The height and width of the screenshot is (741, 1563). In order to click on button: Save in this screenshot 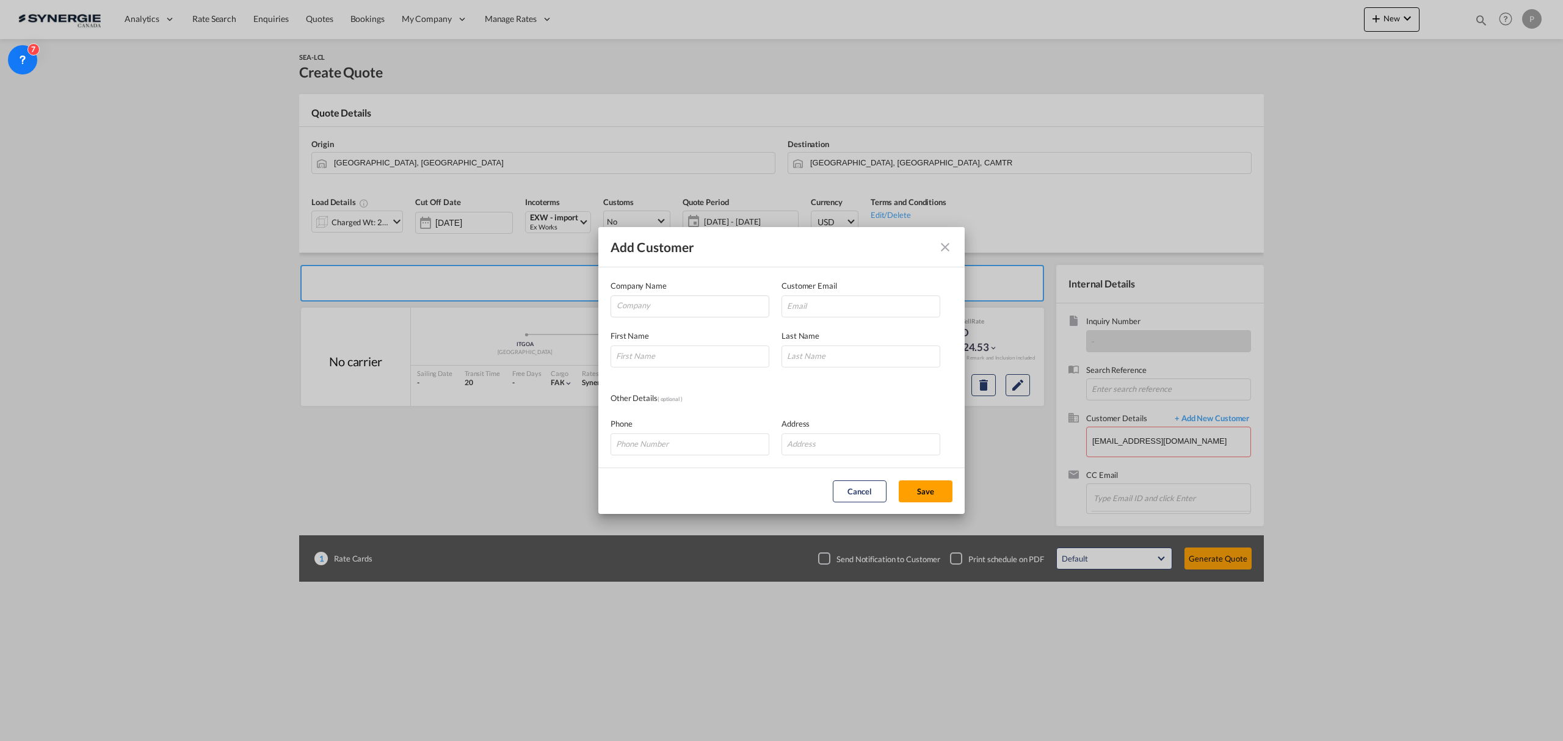, I will do `click(926, 492)`.